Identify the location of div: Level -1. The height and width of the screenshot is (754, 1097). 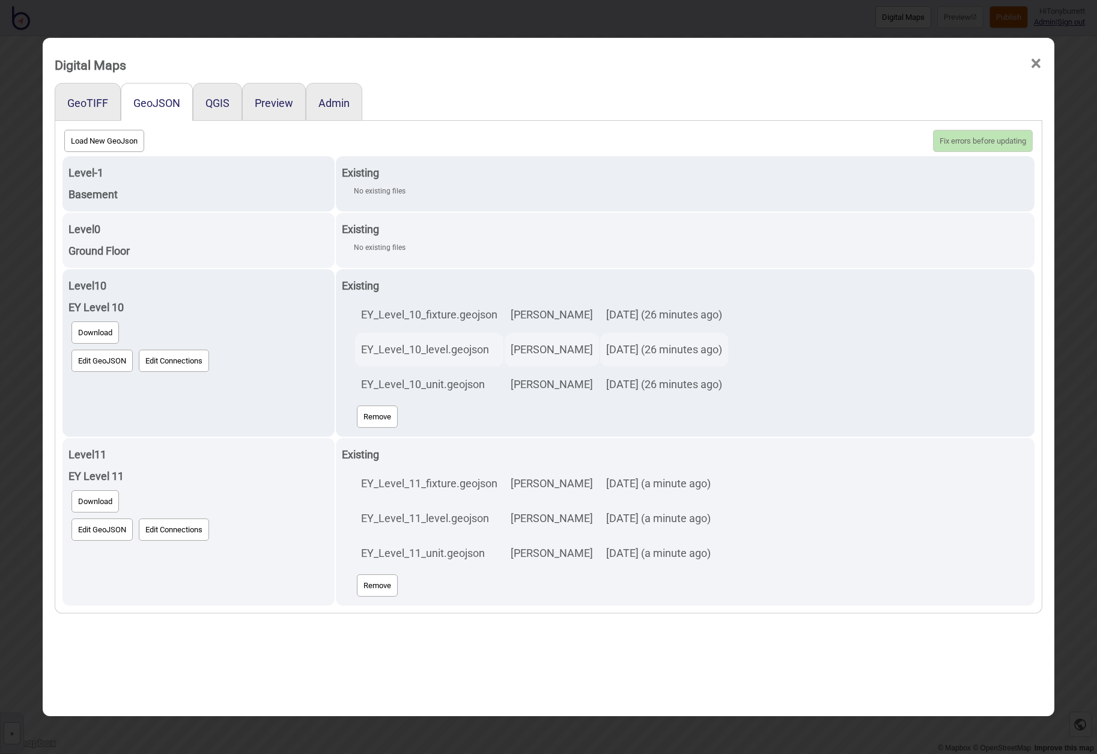
(198, 173).